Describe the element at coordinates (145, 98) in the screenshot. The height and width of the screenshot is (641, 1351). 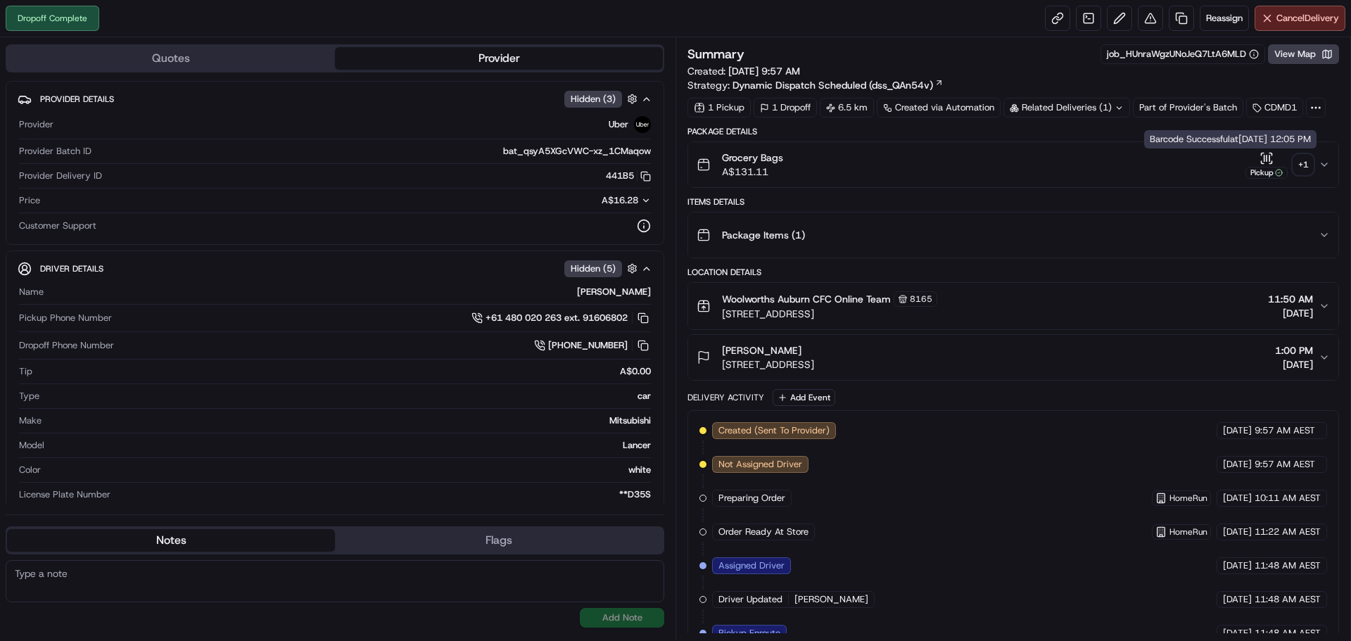
I see `input: Got a question? Start typing here...` at that location.